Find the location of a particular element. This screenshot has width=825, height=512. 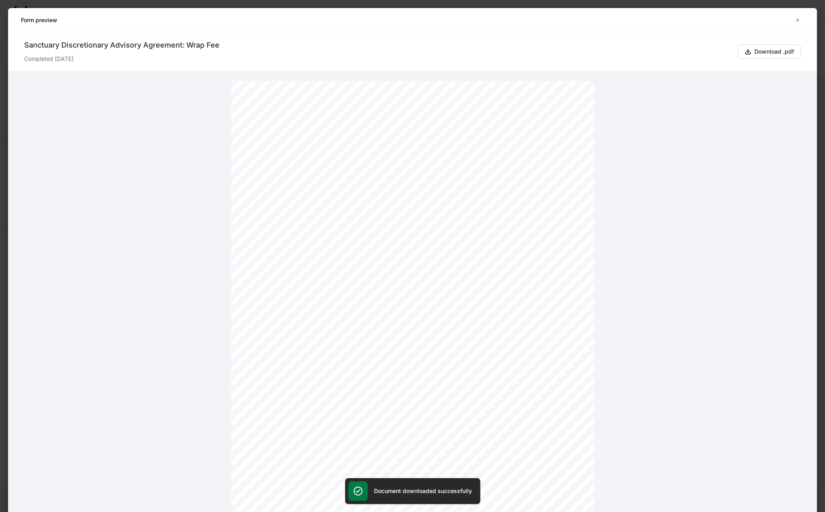

button: Download .pdf is located at coordinates (769, 52).